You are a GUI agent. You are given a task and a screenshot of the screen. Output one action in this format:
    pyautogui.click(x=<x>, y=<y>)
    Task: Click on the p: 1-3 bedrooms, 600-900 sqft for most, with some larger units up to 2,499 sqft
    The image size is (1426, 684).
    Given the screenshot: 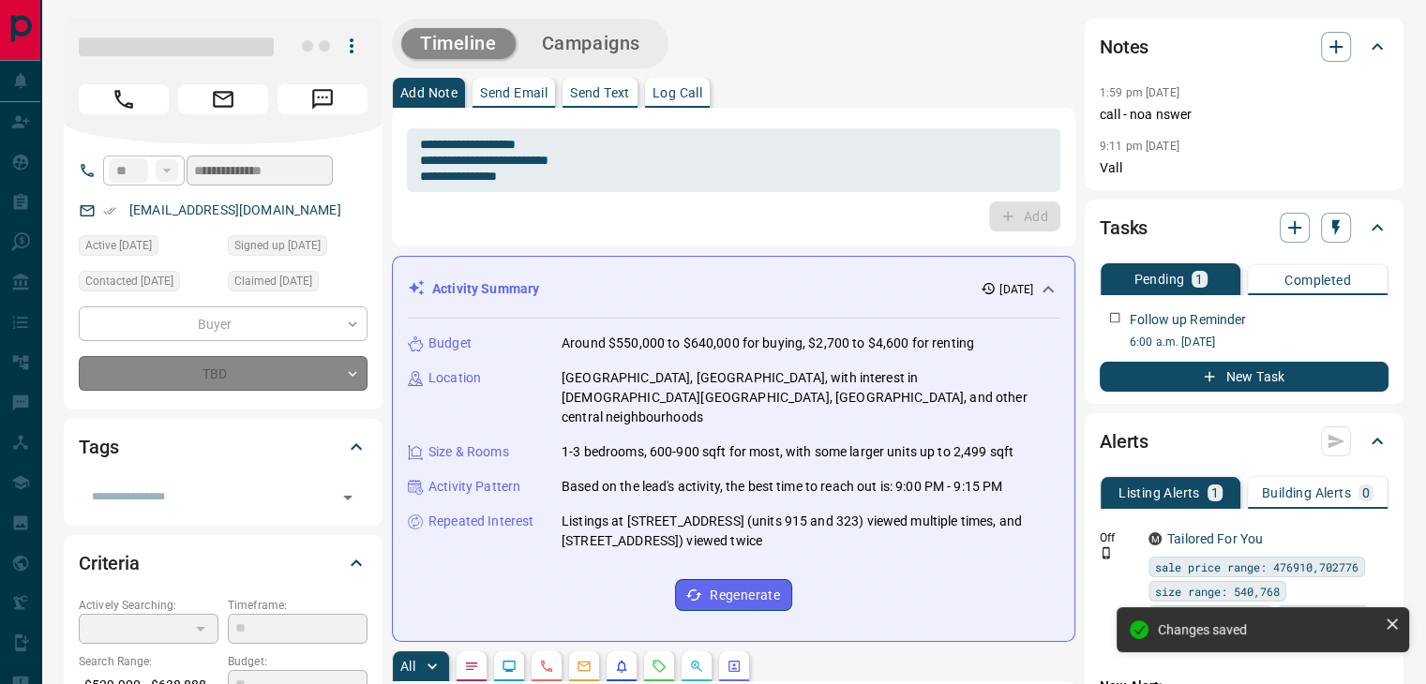 What is the action you would take?
    pyautogui.click(x=787, y=452)
    